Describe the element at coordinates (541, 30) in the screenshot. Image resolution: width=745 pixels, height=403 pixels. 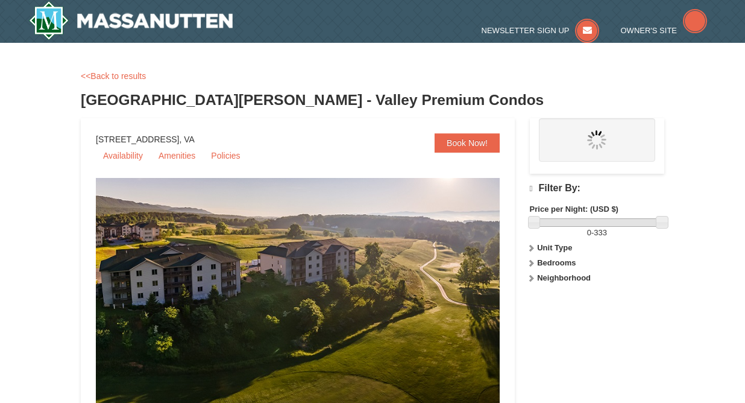
I see `a: Newsletter Sign Up` at that location.